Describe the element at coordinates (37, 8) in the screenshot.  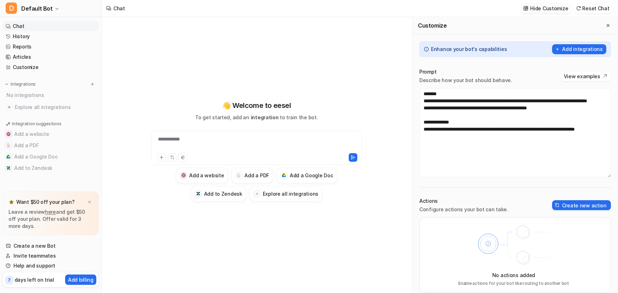
I see `span: Default Bot` at that location.